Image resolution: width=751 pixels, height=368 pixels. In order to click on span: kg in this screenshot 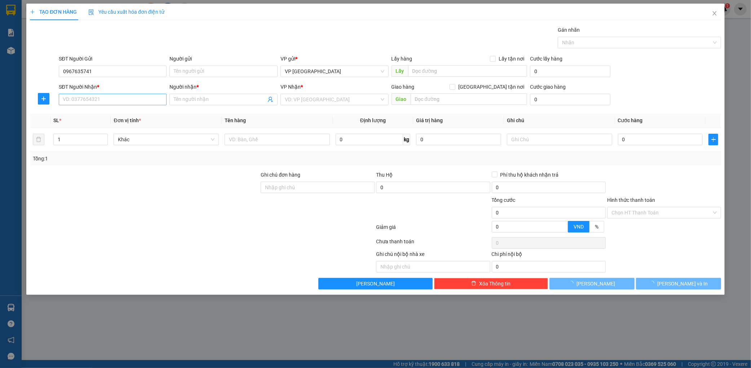, I will do `click(407, 139)`.